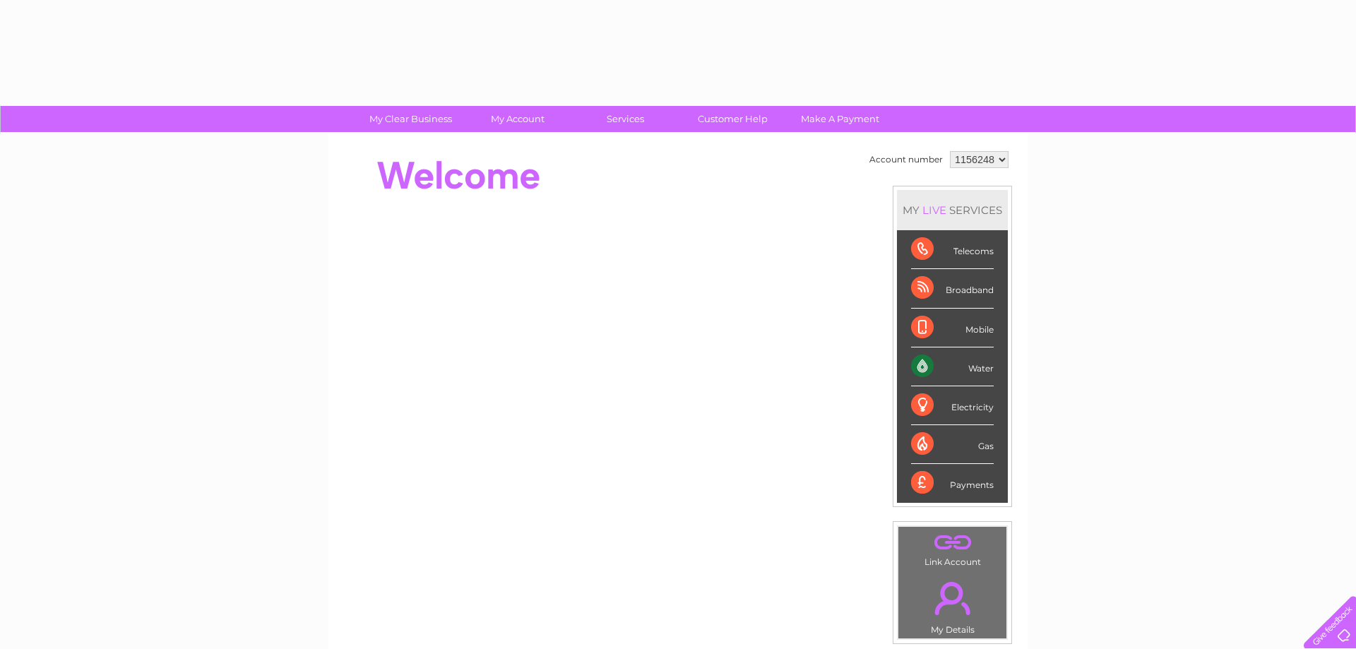  I want to click on div: MY SERVICES, so click(952, 210).